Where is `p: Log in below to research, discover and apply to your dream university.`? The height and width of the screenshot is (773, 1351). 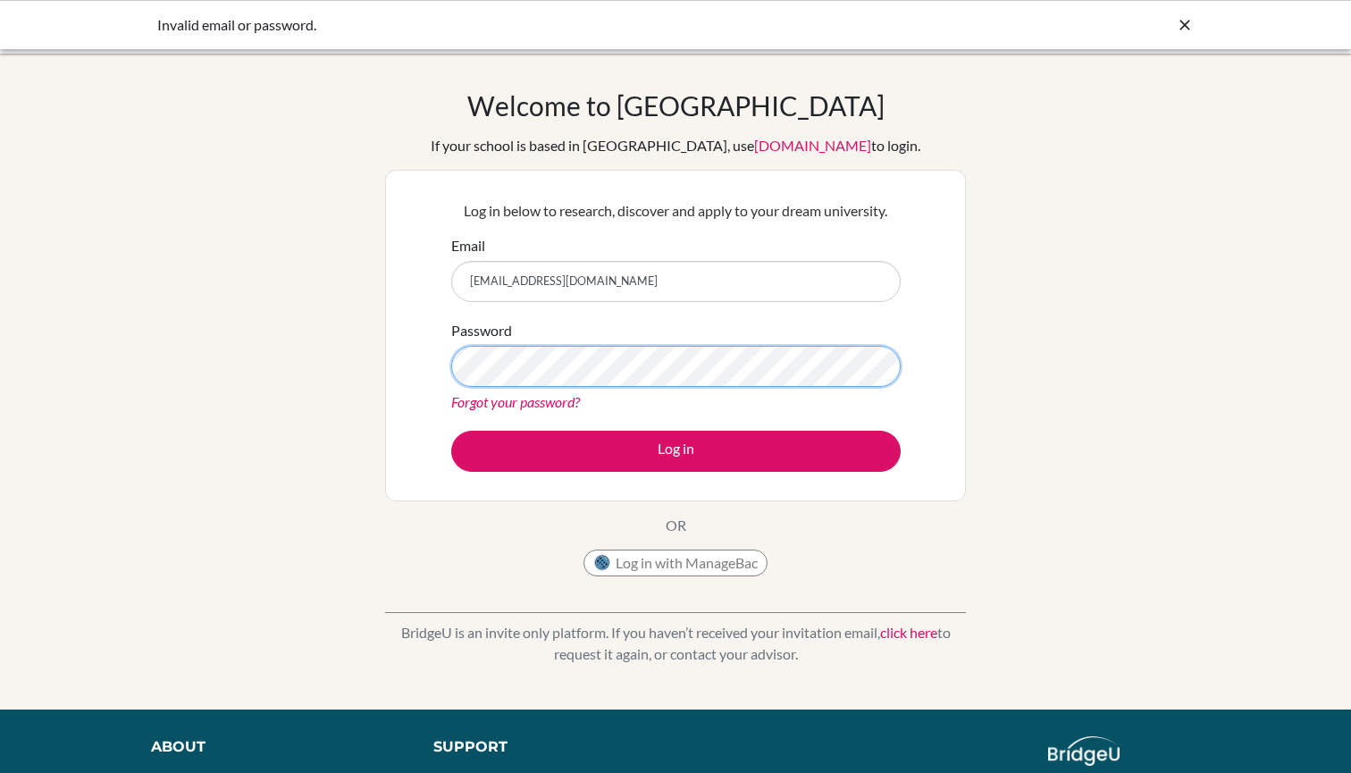 p: Log in below to research, discover and apply to your dream university. is located at coordinates (676, 211).